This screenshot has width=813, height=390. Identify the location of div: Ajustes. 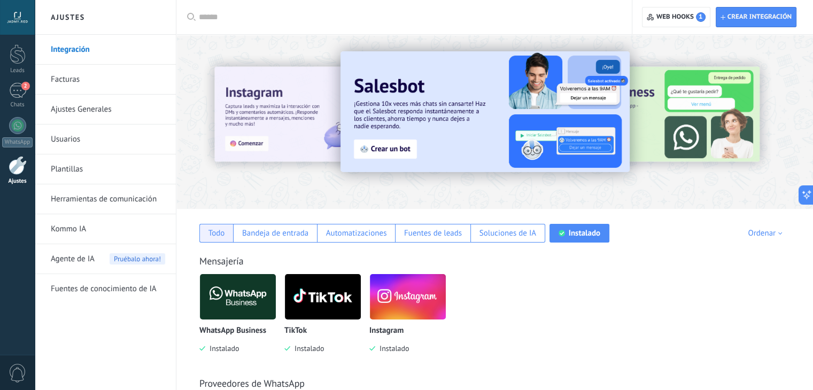
(18, 181).